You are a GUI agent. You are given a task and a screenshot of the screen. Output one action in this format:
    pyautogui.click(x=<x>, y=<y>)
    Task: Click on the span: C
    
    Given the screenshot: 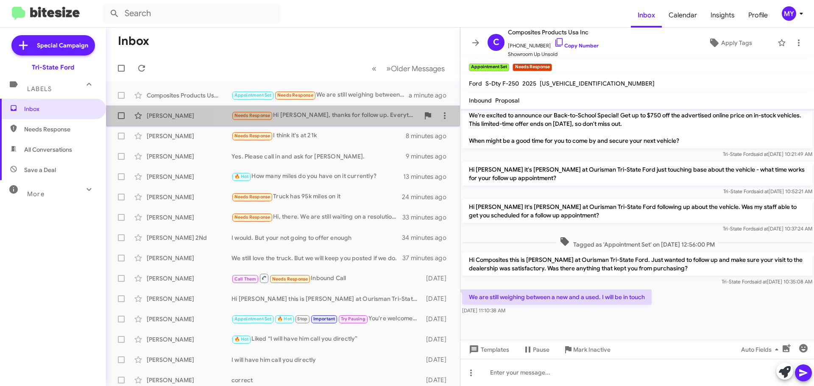 What is the action you would take?
    pyautogui.click(x=496, y=42)
    